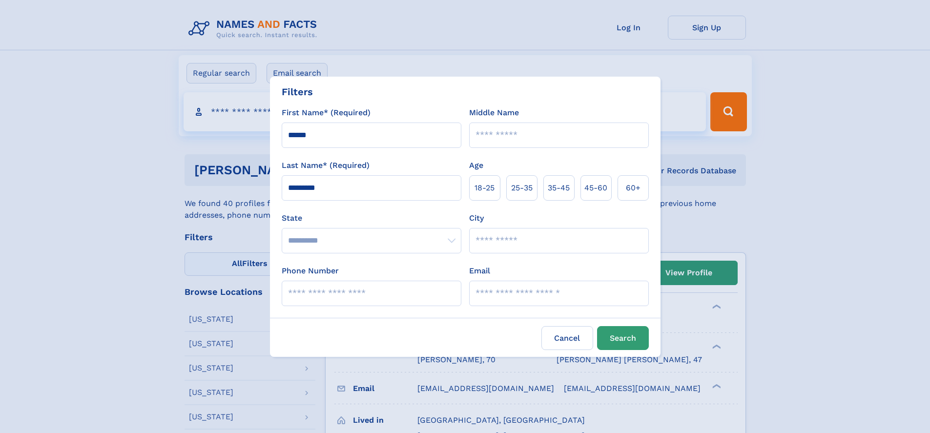 The image size is (930, 433). I want to click on label: Age, so click(476, 165).